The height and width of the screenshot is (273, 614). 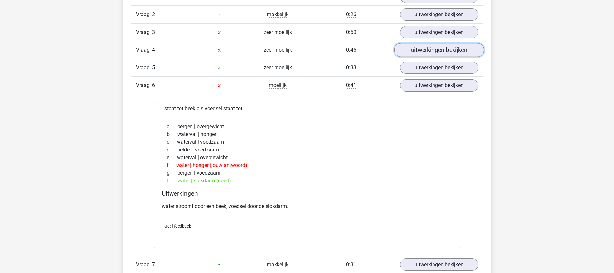 What do you see at coordinates (153, 264) in the screenshot?
I see `span: 7` at bounding box center [153, 264].